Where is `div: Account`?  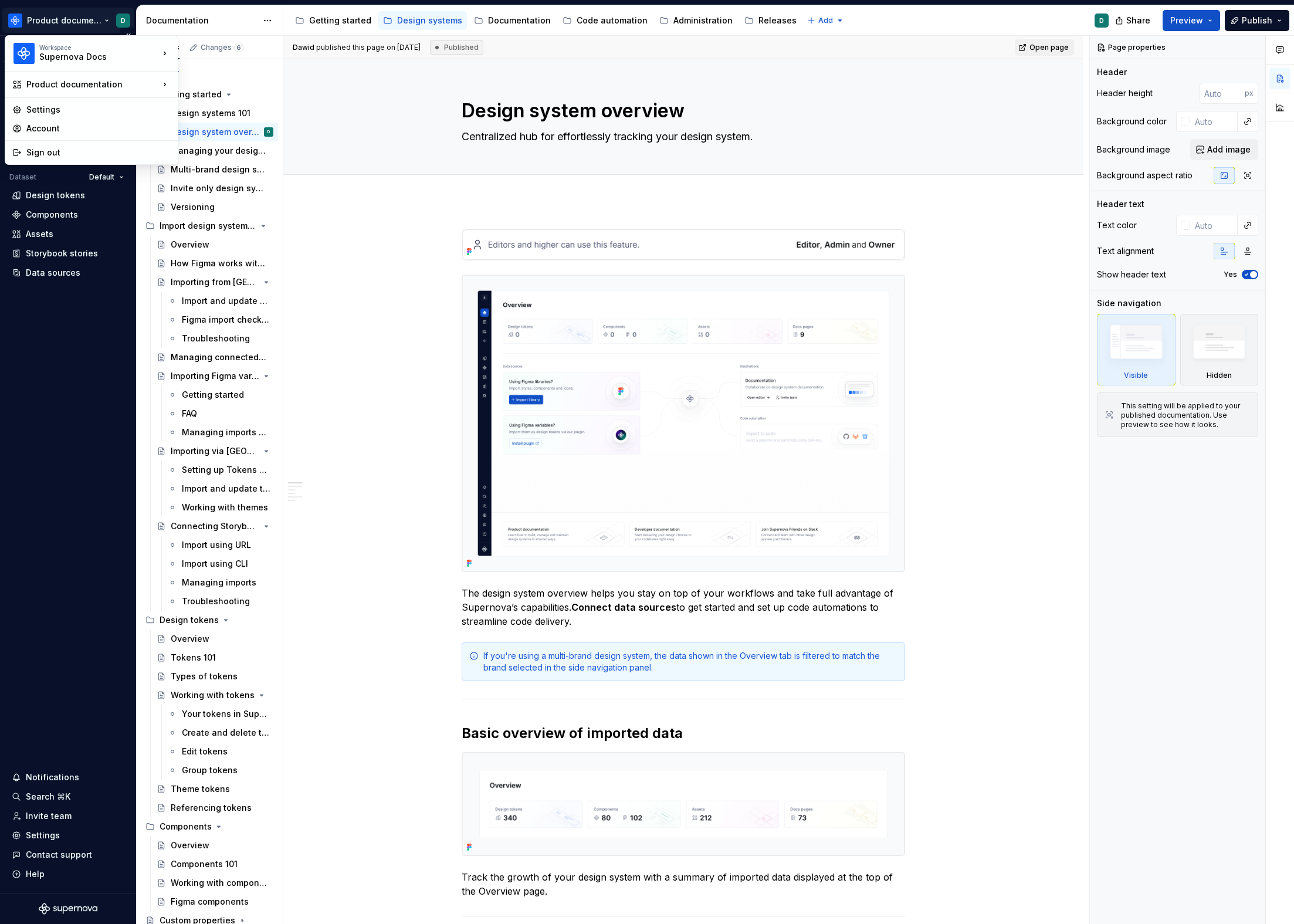
div: Account is located at coordinates (98, 128).